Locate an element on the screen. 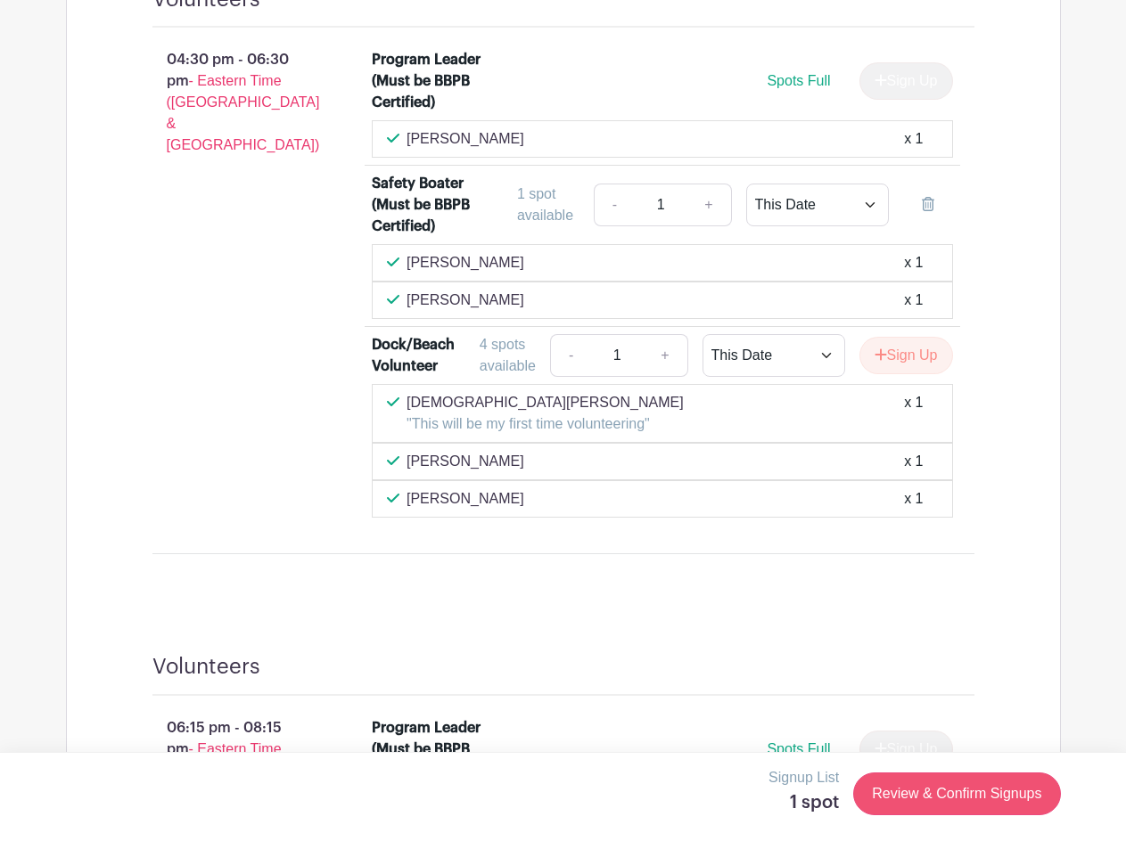  h5: 1 spot is located at coordinates (803, 803).